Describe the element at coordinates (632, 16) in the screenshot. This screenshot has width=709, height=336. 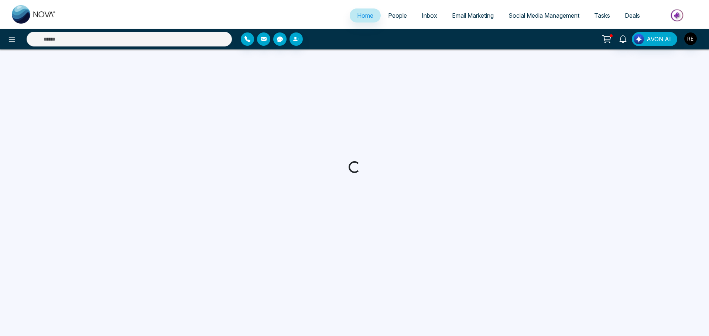
I see `a: Deals` at that location.